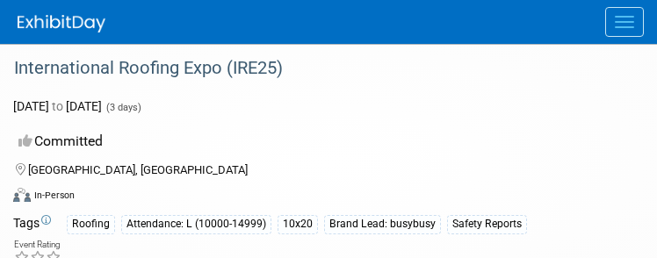  Describe the element at coordinates (123, 107) in the screenshot. I see `span: (3 days)` at that location.